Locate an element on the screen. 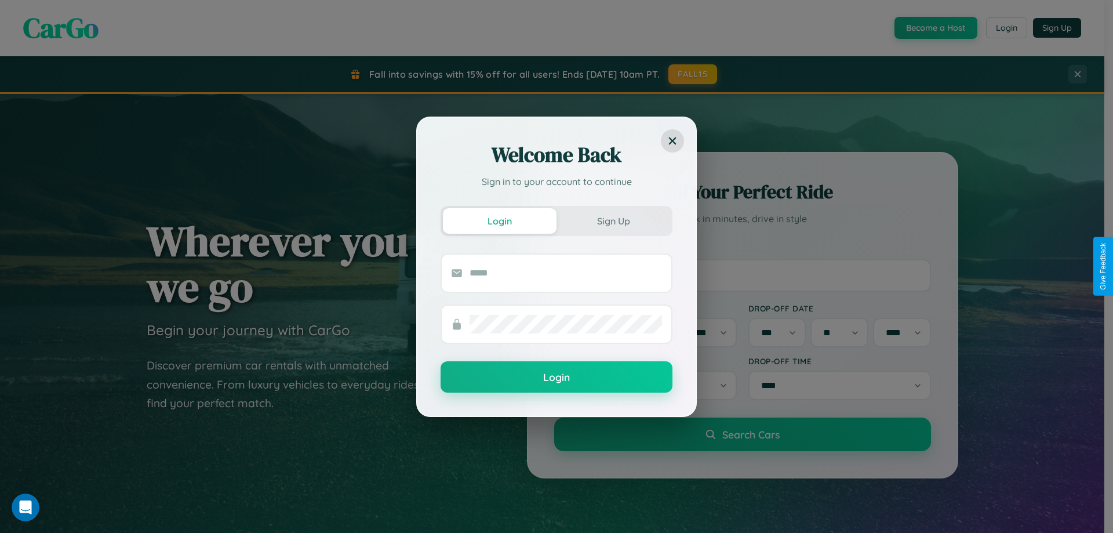  h2: Welcome Back is located at coordinates (556, 155).